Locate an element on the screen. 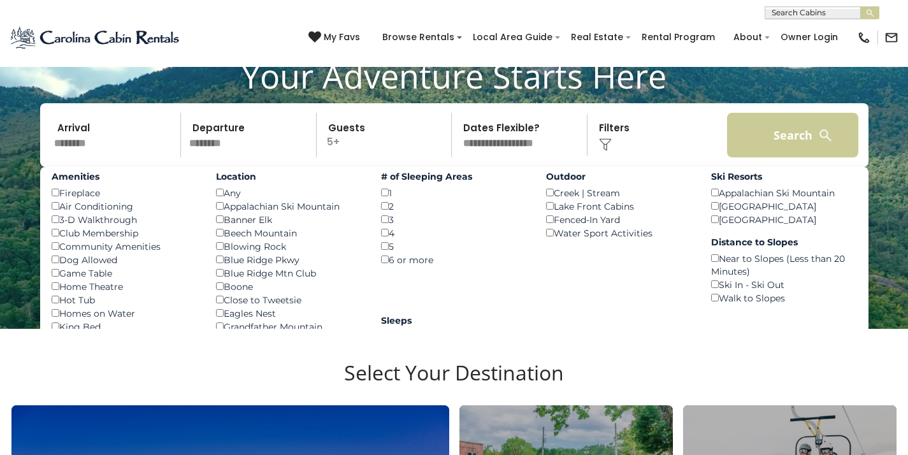 This screenshot has width=908, height=455. div: Walk to Slopes is located at coordinates (784, 298).